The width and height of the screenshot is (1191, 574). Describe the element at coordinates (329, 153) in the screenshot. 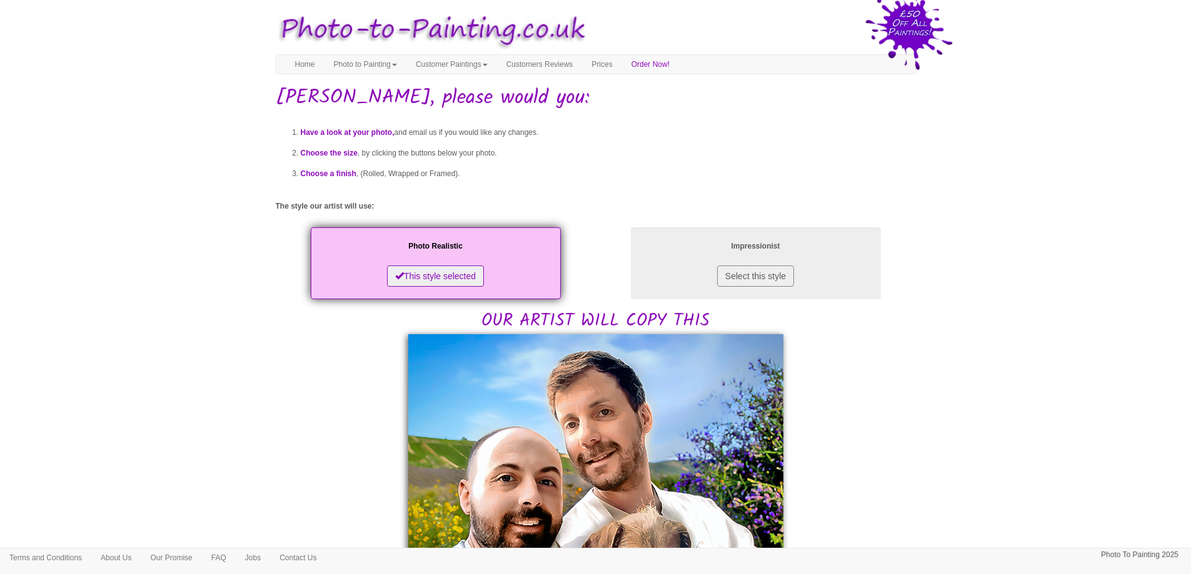

I see `span: Choose the size` at that location.